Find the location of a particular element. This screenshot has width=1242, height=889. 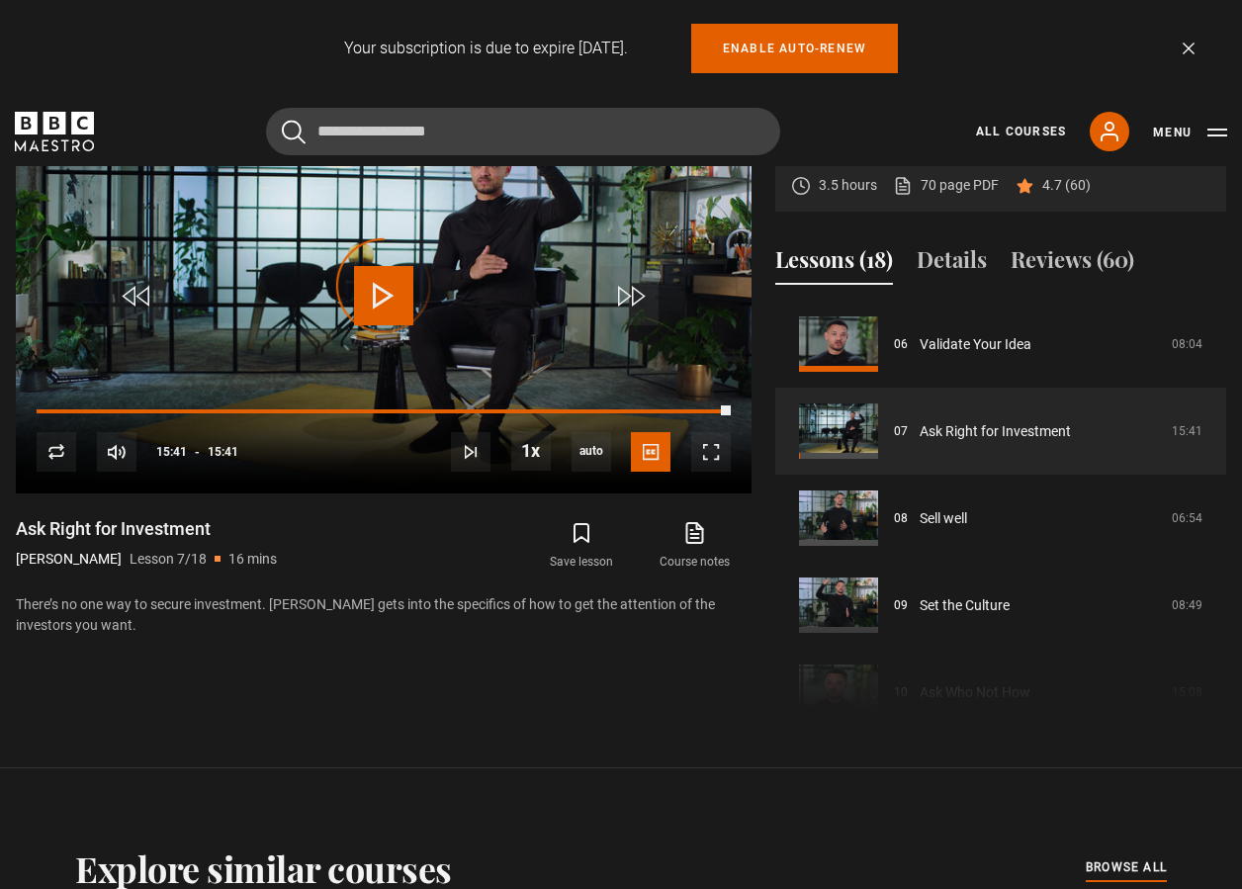

p: 4.7 (60) is located at coordinates (1066, 185).